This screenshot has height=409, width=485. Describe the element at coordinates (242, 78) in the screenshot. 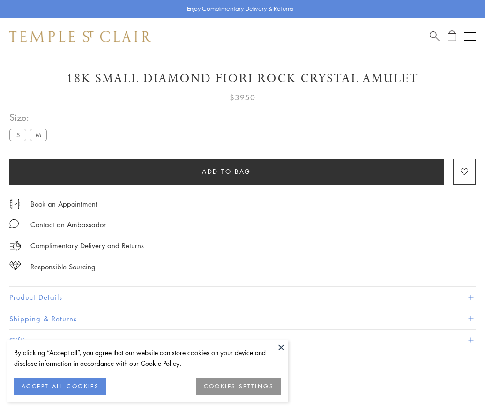

I see `h1: 18K Small Diamond Fiori Rock Crystal Amulet` at that location.